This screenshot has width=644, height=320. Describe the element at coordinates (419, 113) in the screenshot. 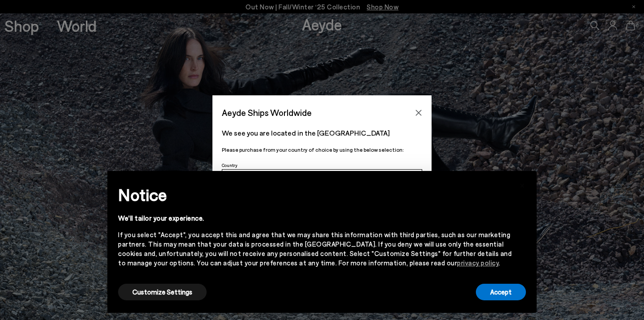

I see `button: Close` at that location.